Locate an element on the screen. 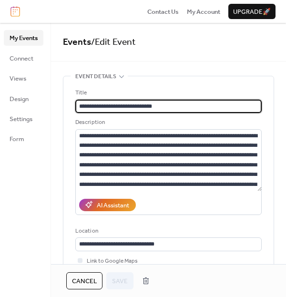 This screenshot has height=297, width=286. img: logo is located at coordinates (15, 11).